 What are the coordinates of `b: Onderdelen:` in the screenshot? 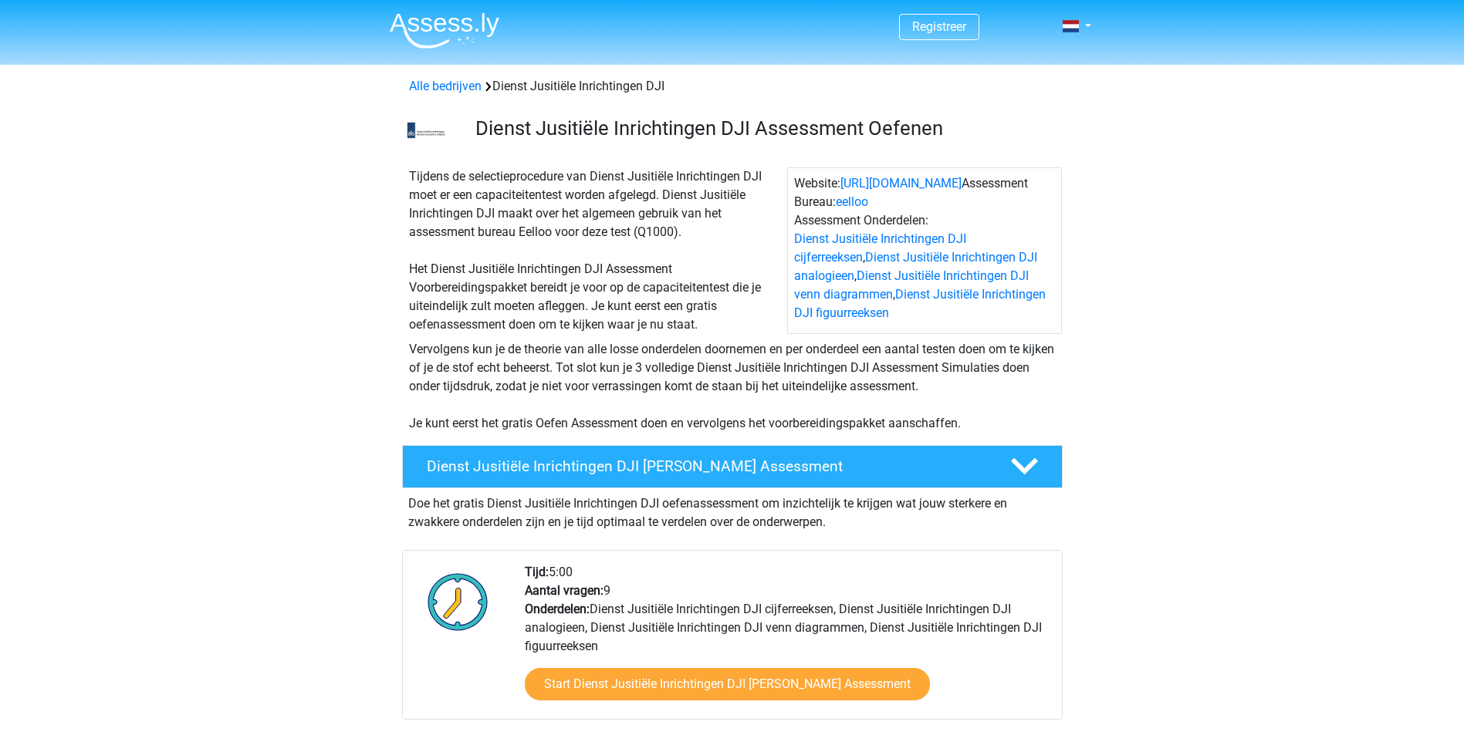 It's located at (557, 609).